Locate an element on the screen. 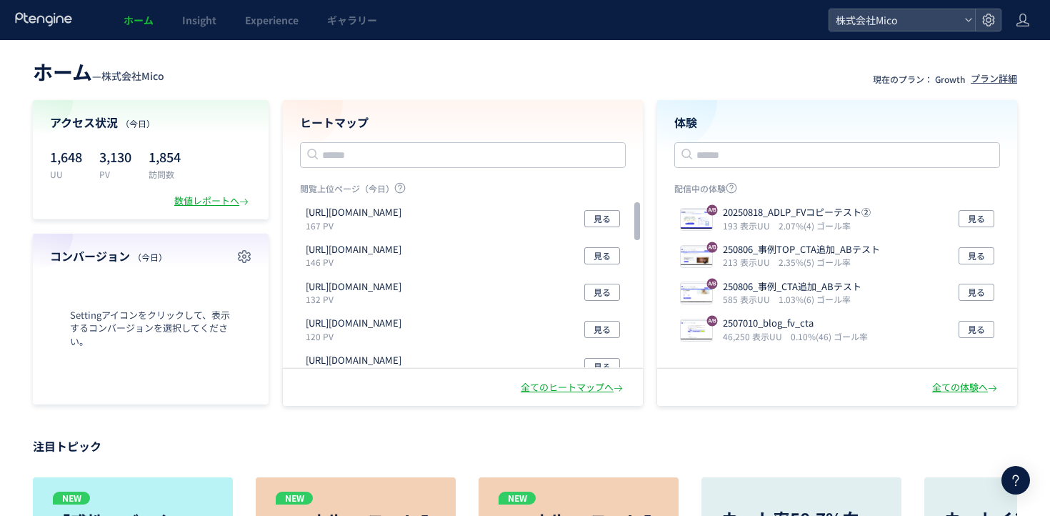  img: 8ba0889cf6345839ea3b0edeee8b43721752818786717.jpeg is located at coordinates (696, 331).